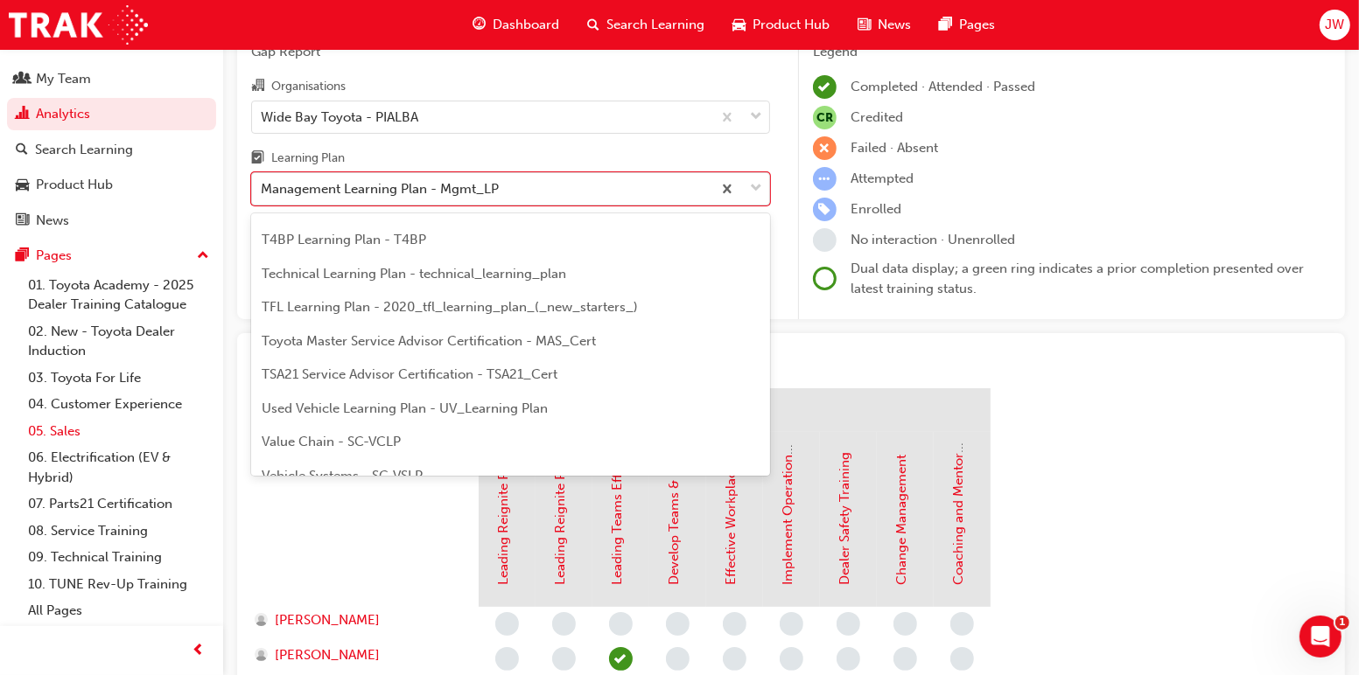  I want to click on span: Product Hub, so click(791, 24).